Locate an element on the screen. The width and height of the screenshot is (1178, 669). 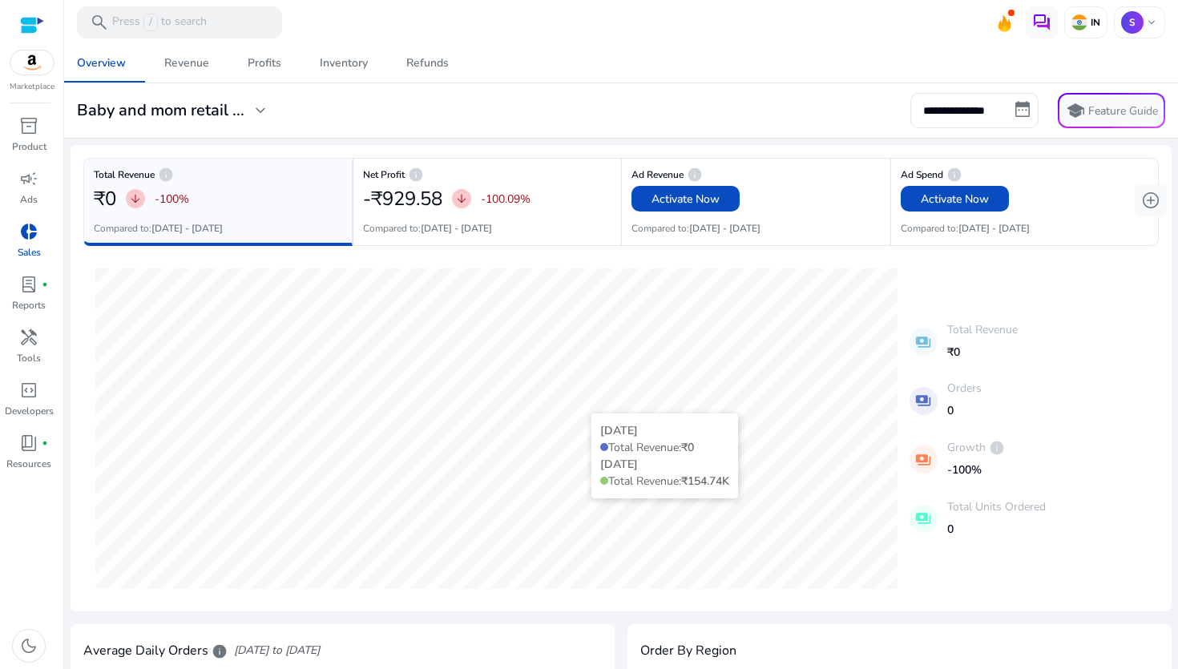
h2: -₹929.58 is located at coordinates (402, 199).